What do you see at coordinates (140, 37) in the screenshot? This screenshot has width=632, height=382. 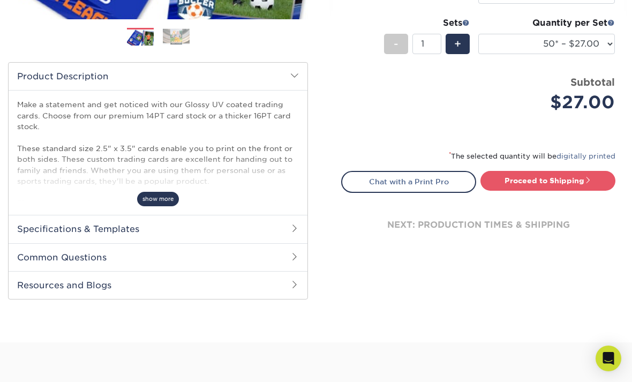 I see `img: Trading Cards 01` at bounding box center [140, 37].